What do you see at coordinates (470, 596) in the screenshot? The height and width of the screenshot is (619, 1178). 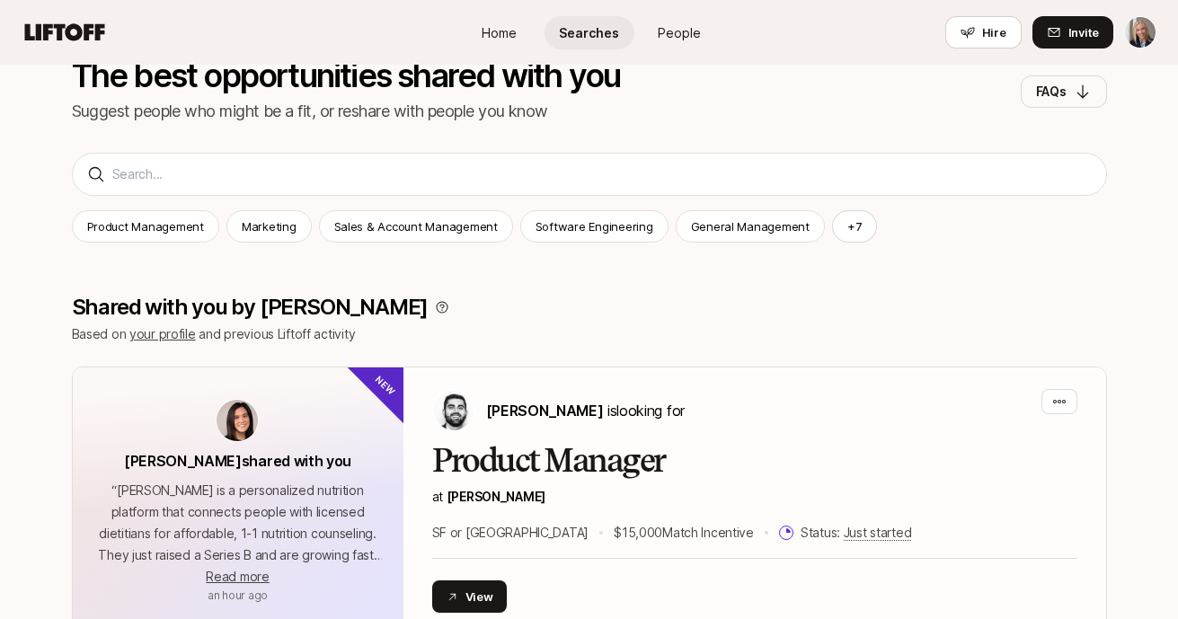 I see `button: View` at bounding box center [470, 596].